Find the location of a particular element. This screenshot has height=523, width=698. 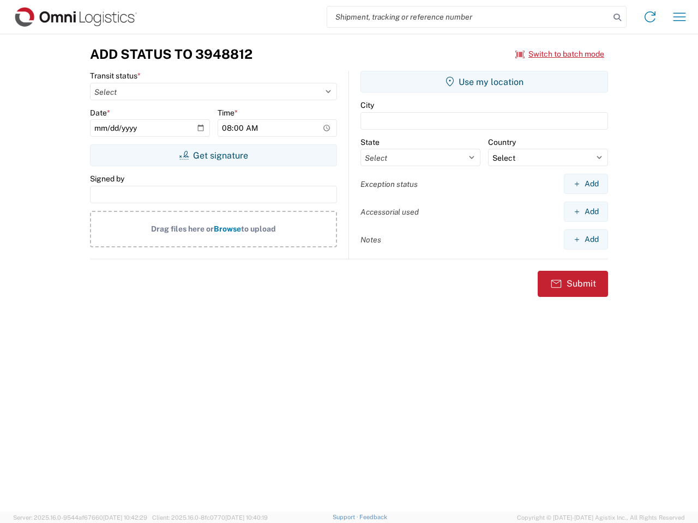

input: Shipment, tracking or reference number is located at coordinates (468, 17).